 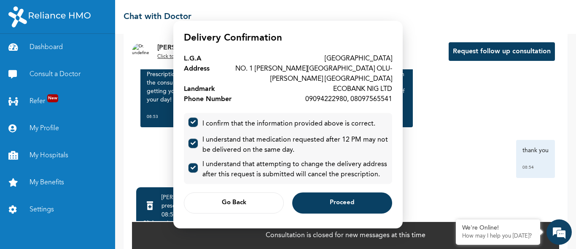 I want to click on div: Naomi Enrollee Web Assistant, so click(x=105, y=48).